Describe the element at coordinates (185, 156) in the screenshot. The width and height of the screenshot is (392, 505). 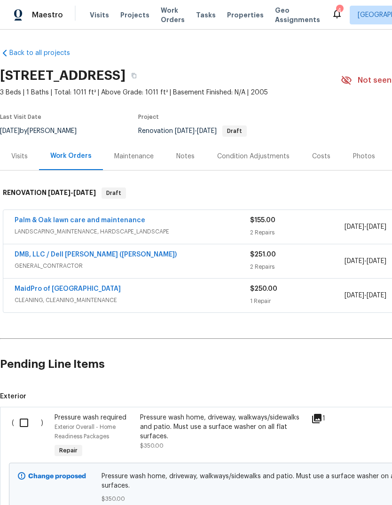
I see `div: Notes` at that location.